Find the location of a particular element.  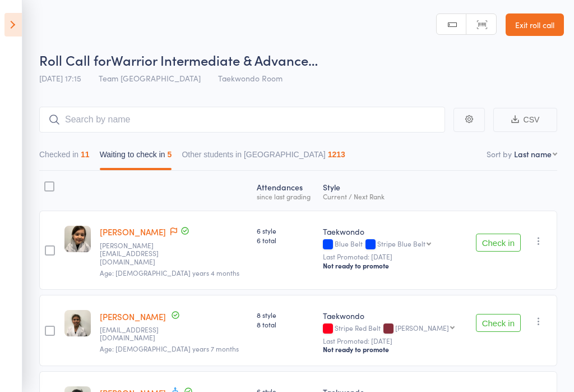

div: Last name is located at coordinates (533, 154).